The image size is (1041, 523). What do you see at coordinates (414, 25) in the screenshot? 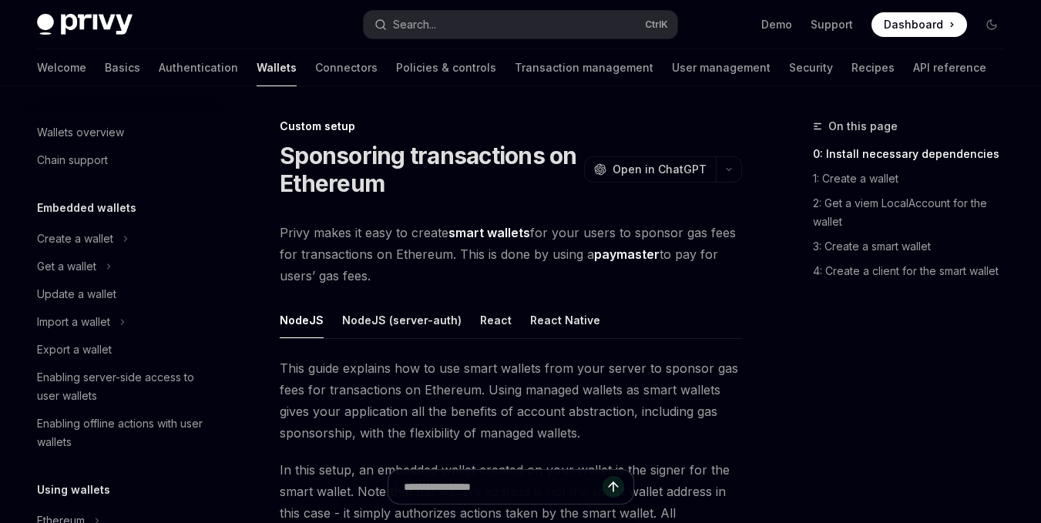
I see `div: Search...` at bounding box center [414, 25].